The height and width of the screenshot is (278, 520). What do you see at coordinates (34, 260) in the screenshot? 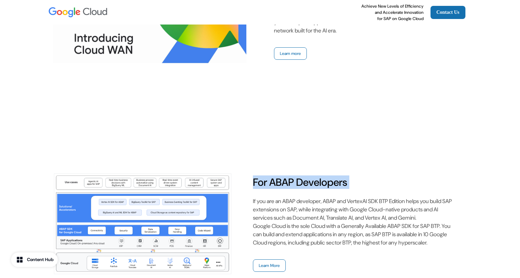
I see `button: Content Hub` at bounding box center [34, 260].